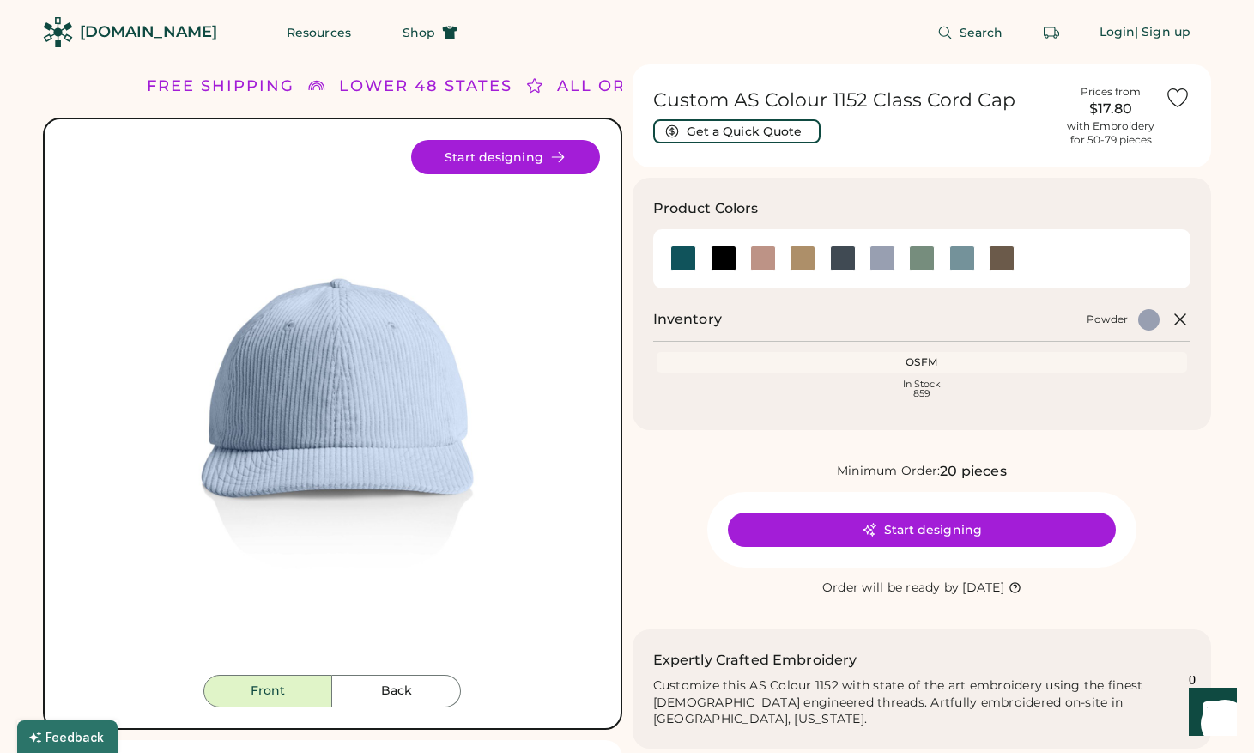 The width and height of the screenshot is (1254, 753). Describe the element at coordinates (1107, 319) in the screenshot. I see `div: Powder` at that location.